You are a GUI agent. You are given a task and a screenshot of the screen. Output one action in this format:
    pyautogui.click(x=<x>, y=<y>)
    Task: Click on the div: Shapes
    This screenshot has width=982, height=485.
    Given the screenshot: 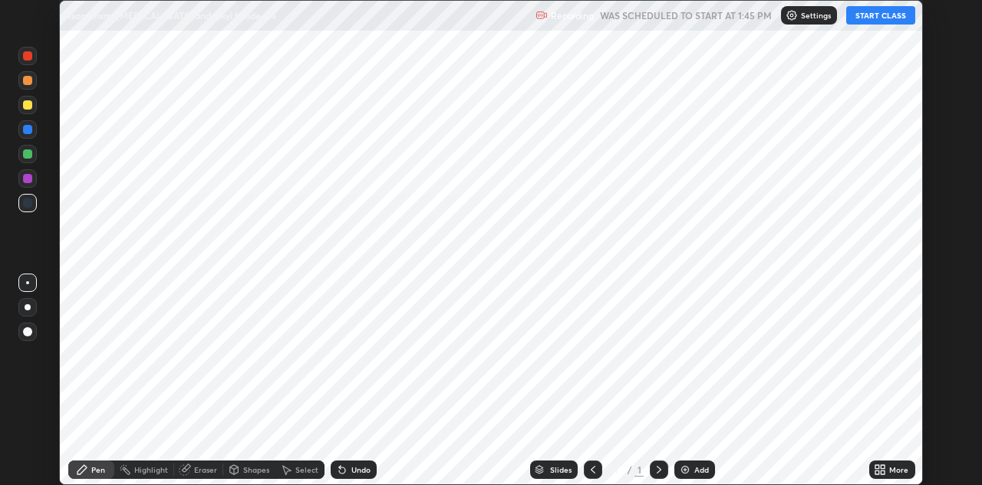 What is the action you would take?
    pyautogui.click(x=256, y=470)
    